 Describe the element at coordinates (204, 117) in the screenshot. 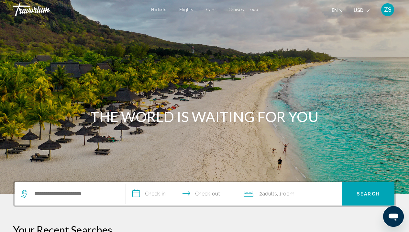

I see `h1: THE WORLD IS WAITING FOR YOU` at that location.